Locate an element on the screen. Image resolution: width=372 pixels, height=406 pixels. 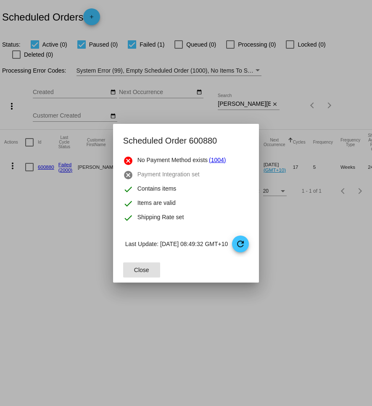
span: Payment Integration set is located at coordinates (168, 175).